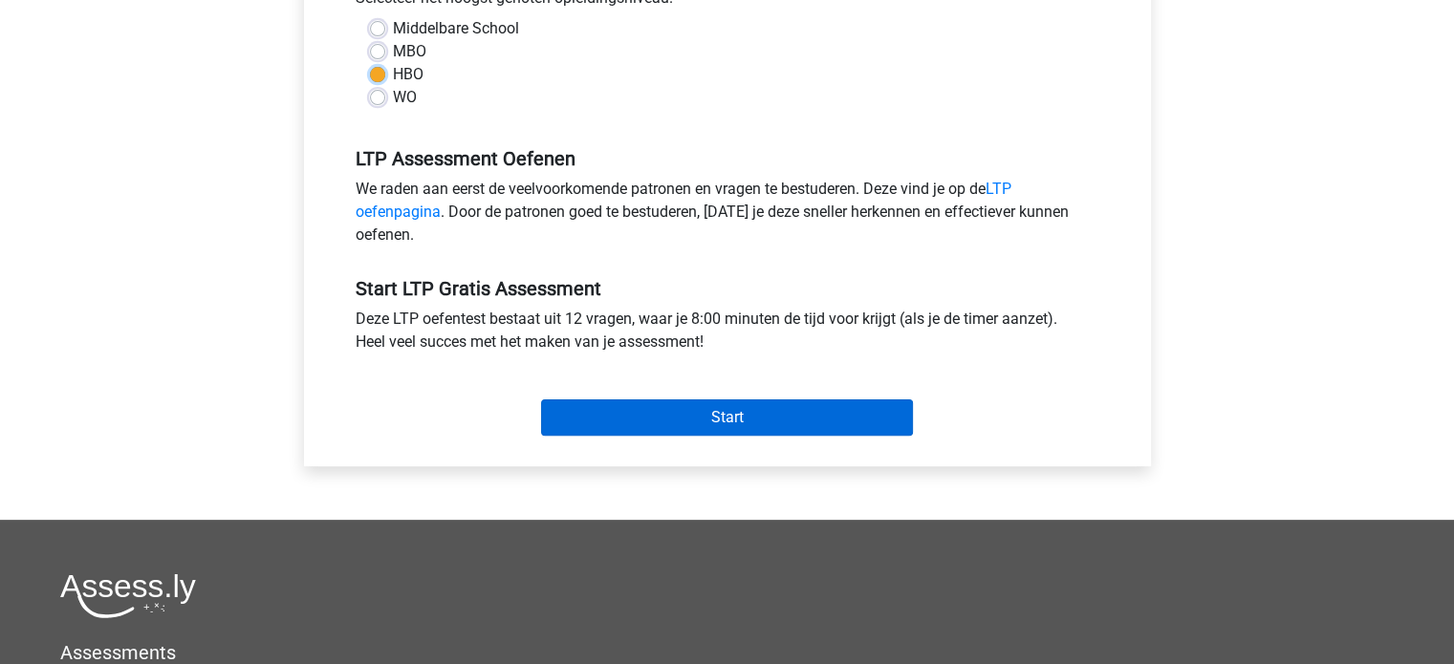  What do you see at coordinates (409, 52) in the screenshot?
I see `label: MBO` at bounding box center [409, 52].